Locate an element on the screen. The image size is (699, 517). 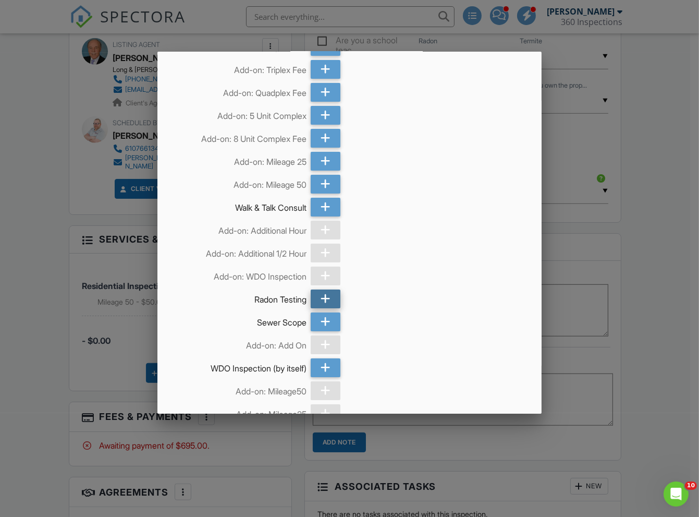
div: Add-on: Add On is located at coordinates (239, 343).